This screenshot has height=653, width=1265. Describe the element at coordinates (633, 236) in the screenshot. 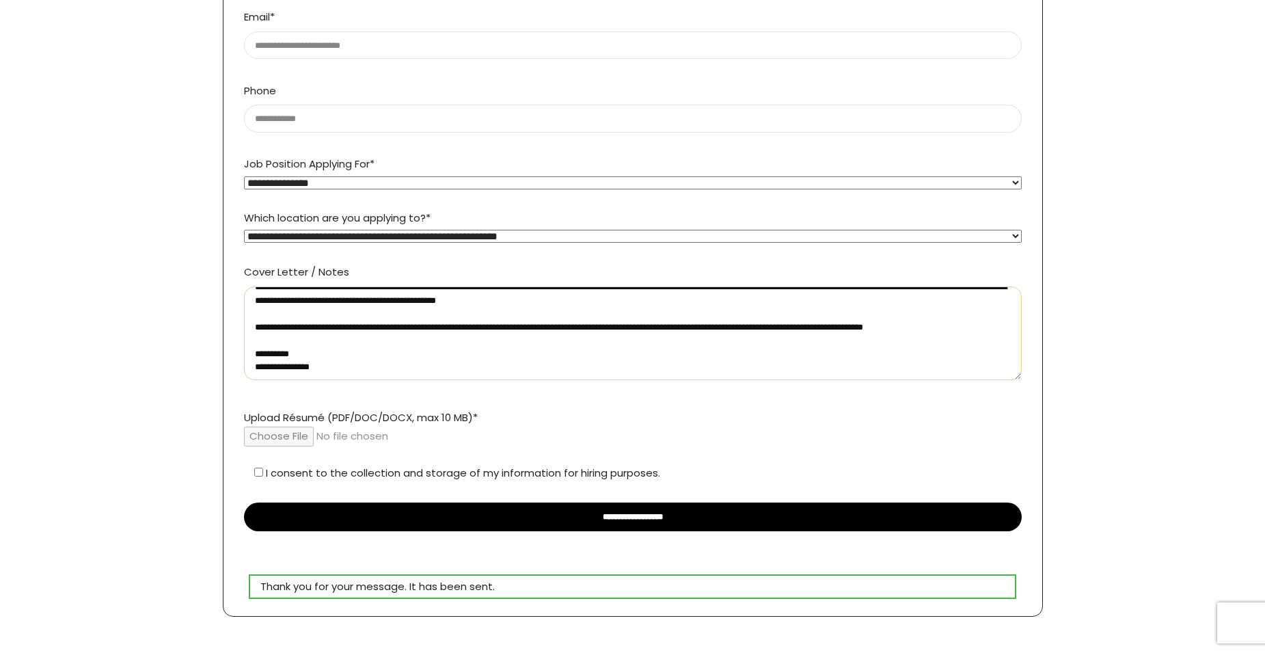

I see `select: Which location are you applying to?*` at that location.